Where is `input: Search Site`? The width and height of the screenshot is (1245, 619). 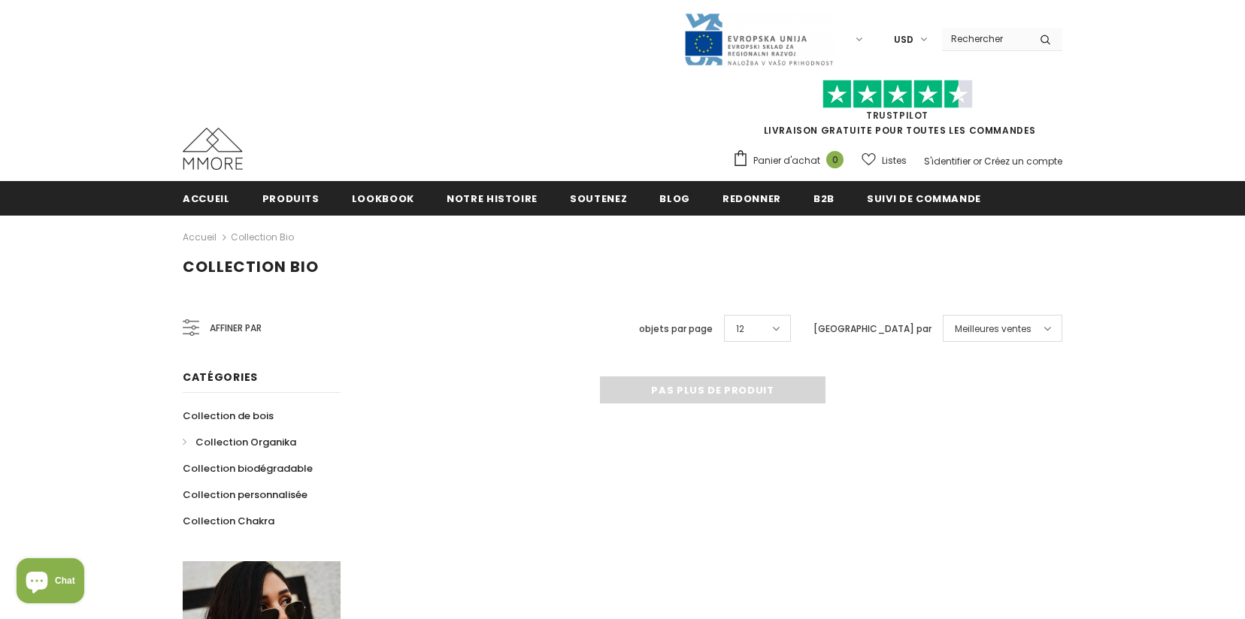 input: Search Site is located at coordinates (985, 38).